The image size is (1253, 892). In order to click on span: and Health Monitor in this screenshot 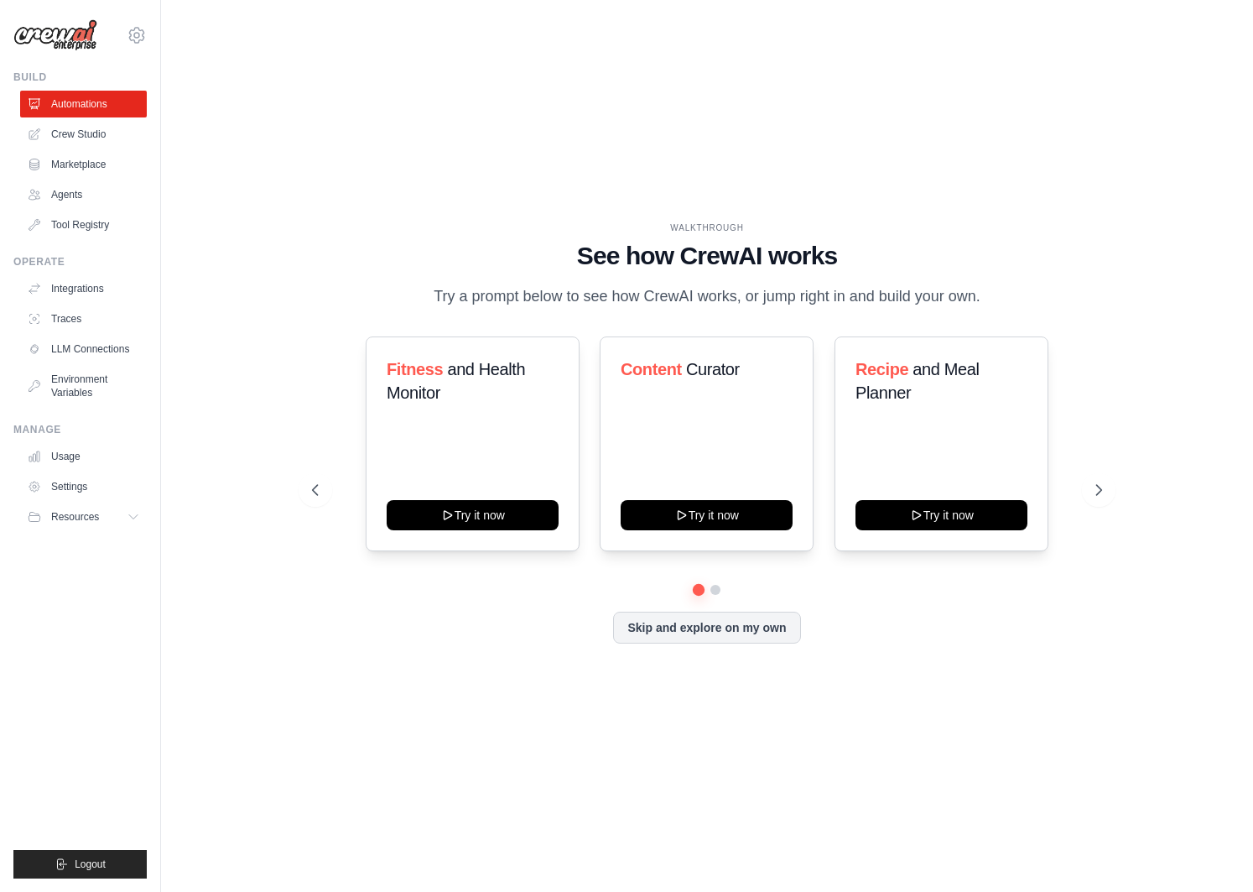, I will do `click(455, 381)`.